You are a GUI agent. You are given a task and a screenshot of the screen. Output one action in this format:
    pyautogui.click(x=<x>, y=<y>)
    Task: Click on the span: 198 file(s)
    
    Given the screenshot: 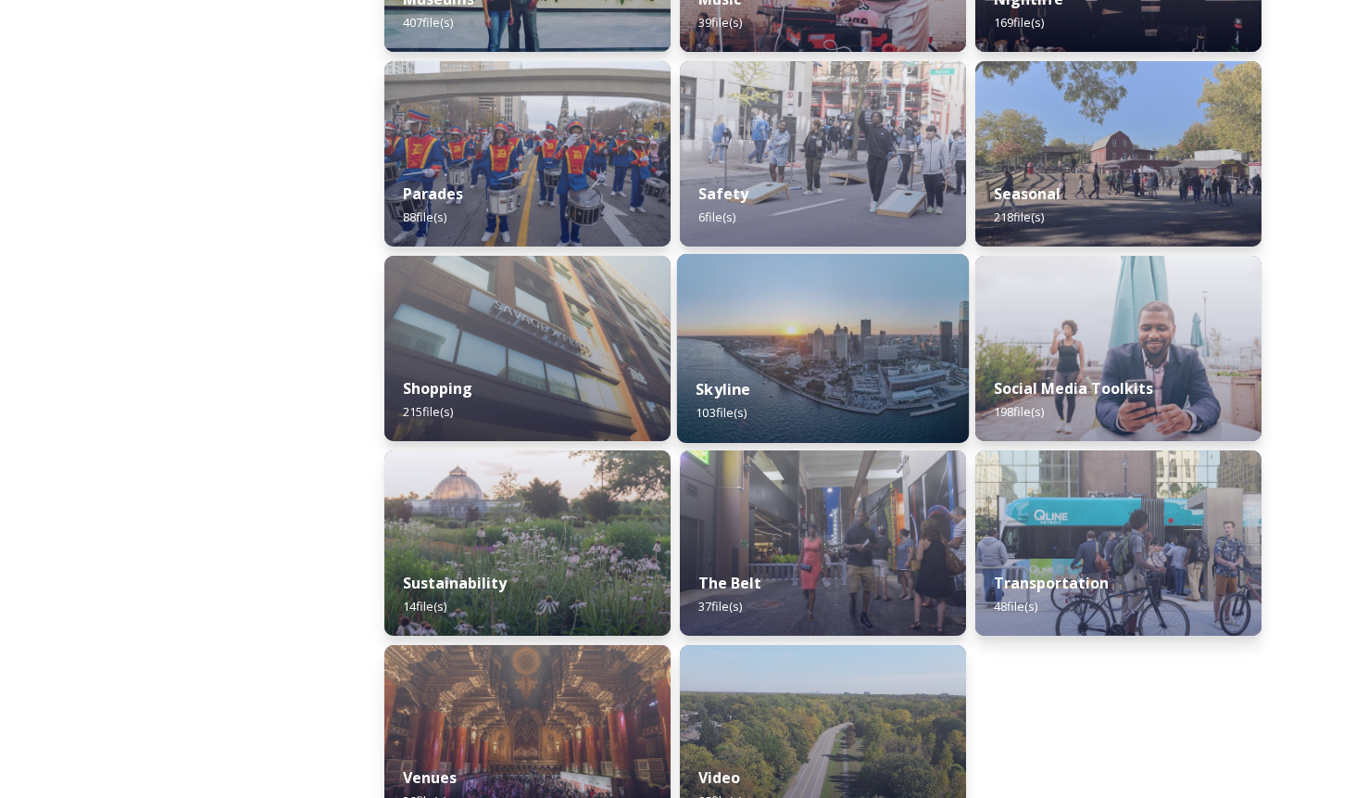 What is the action you would take?
    pyautogui.click(x=1019, y=411)
    